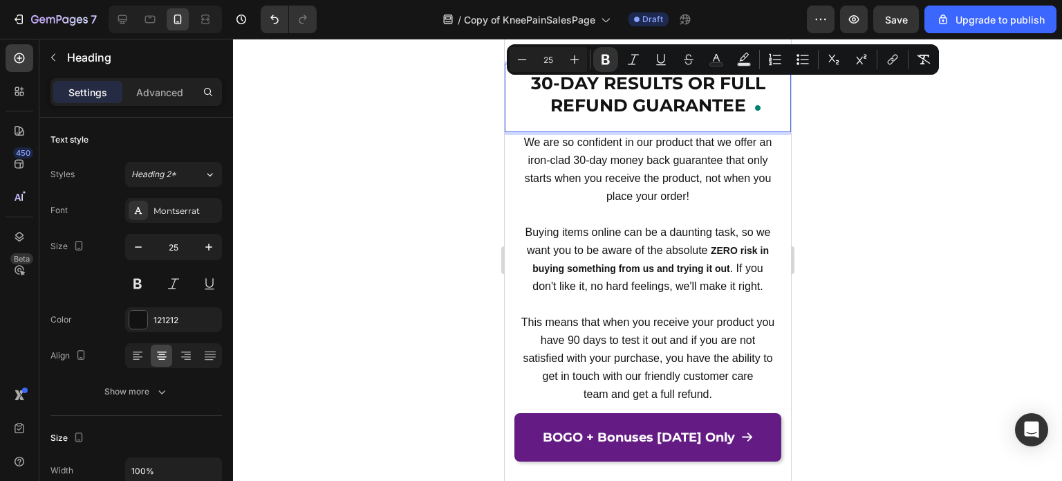  What do you see at coordinates (21, 259) in the screenshot?
I see `div: Beta` at bounding box center [21, 259].